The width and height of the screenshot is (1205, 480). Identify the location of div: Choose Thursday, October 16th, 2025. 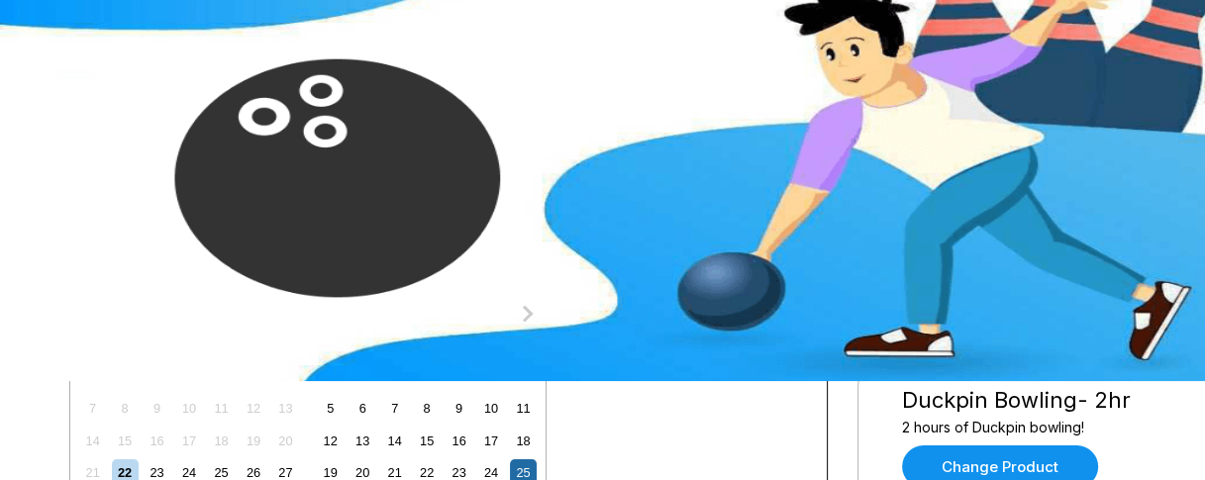
(458, 441).